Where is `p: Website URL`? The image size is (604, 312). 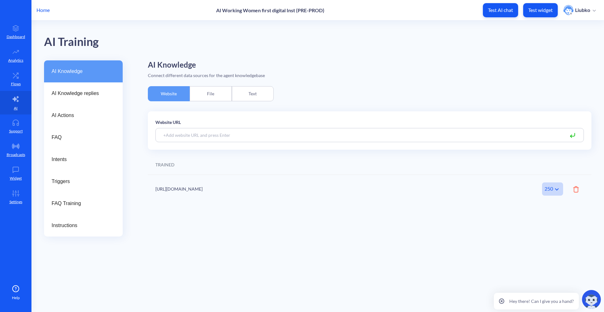 p: Website URL is located at coordinates (370, 122).